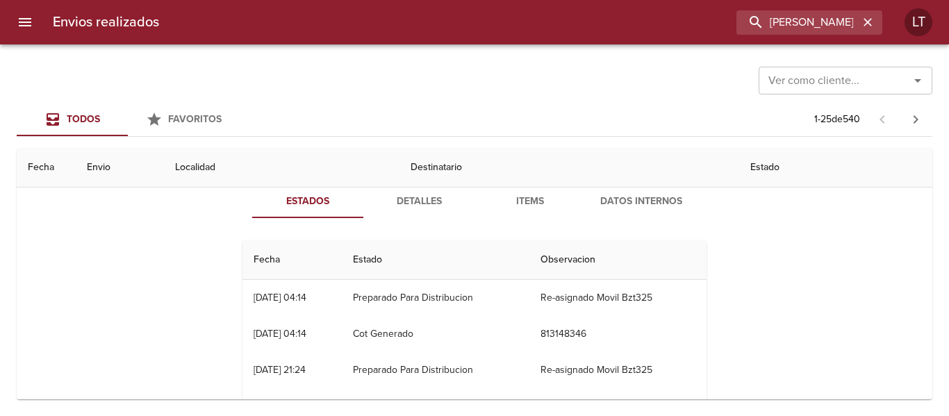 This screenshot has width=949, height=416. Describe the element at coordinates (436, 334) in the screenshot. I see `td: Cot Generado` at that location.